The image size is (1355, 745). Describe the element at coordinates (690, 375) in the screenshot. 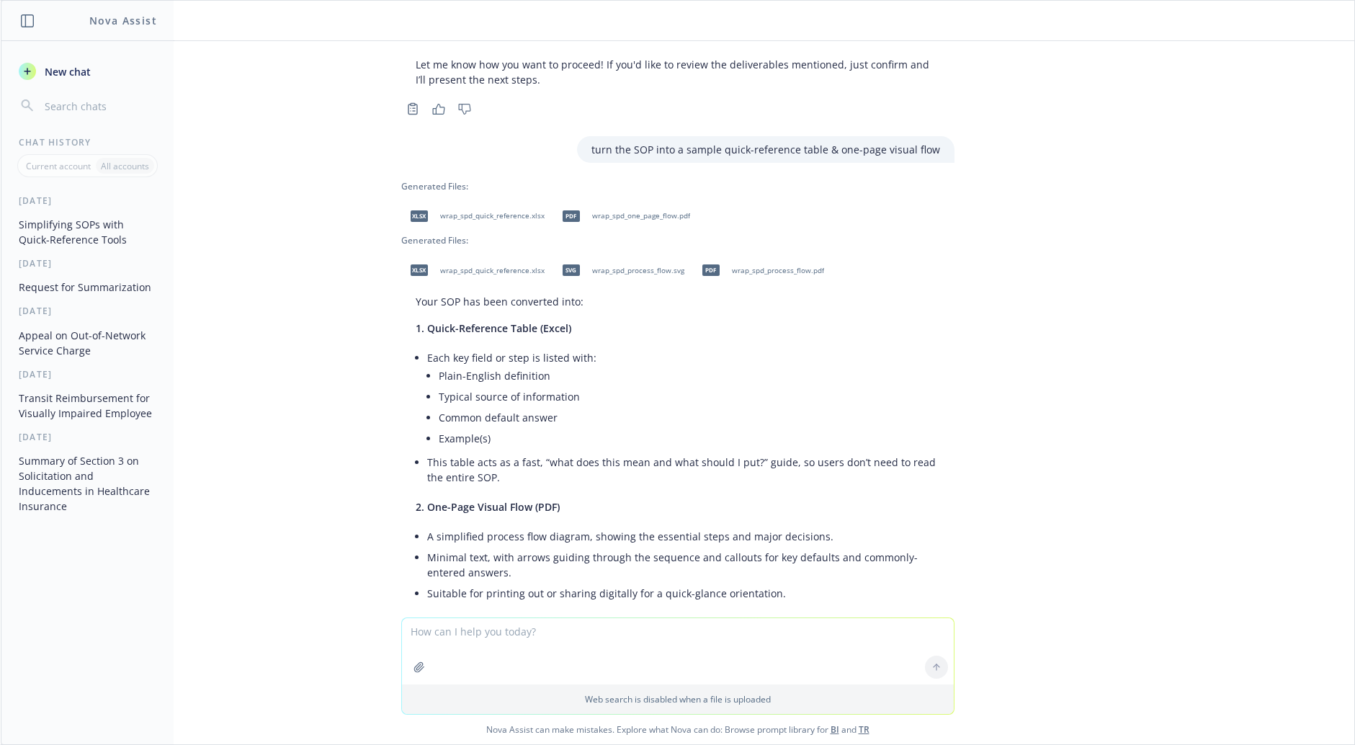

I see `li: Plain-English definition` at that location.